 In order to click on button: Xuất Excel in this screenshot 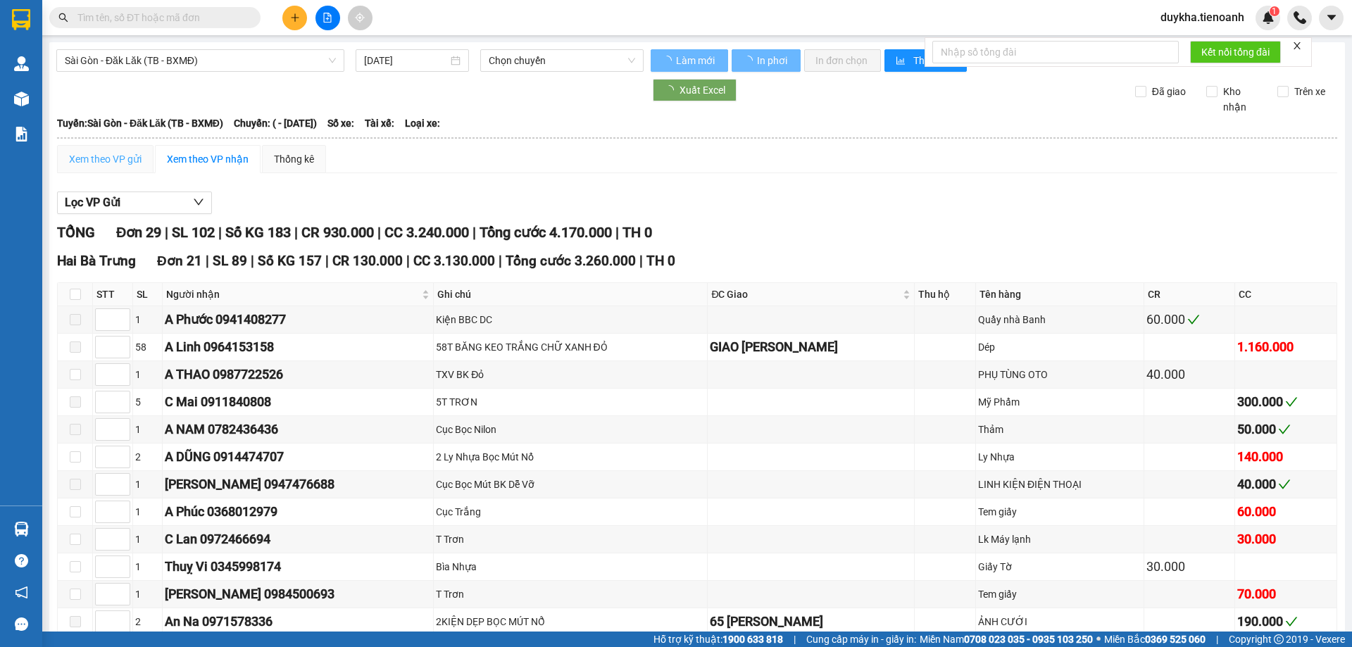, I will do `click(694, 90)`.